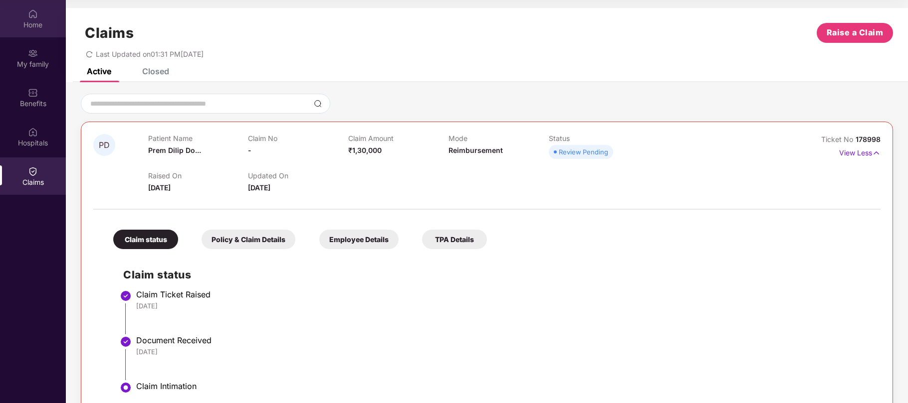  Describe the element at coordinates (503, 341) in the screenshot. I see `div: Document Received` at that location.